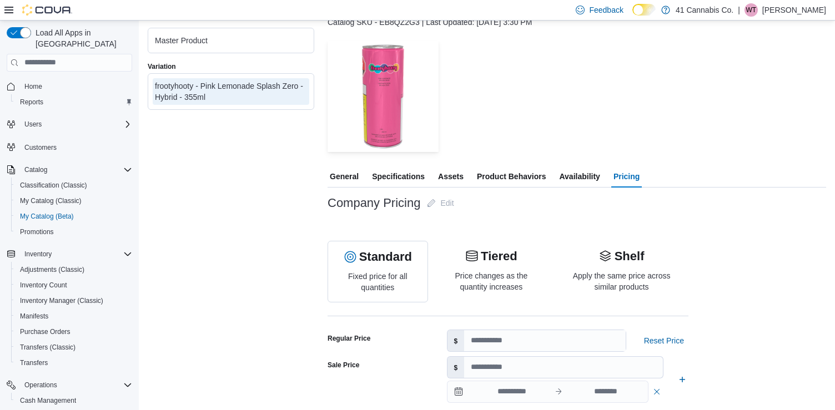 The height and width of the screenshot is (410, 835). I want to click on a: Customers, so click(41, 148).